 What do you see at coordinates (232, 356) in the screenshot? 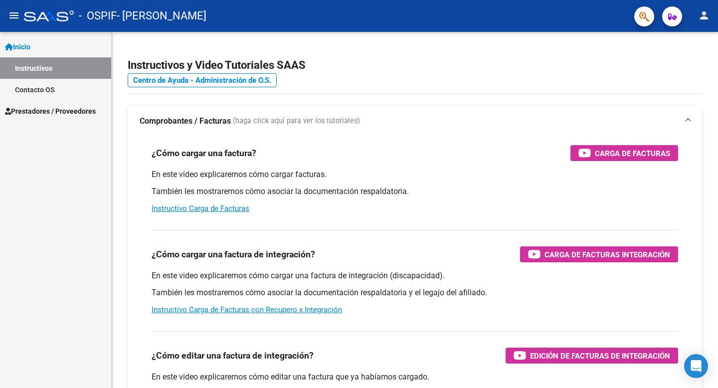
I see `h3: ¿Cómo editar una factura de integración?` at bounding box center [232, 356].